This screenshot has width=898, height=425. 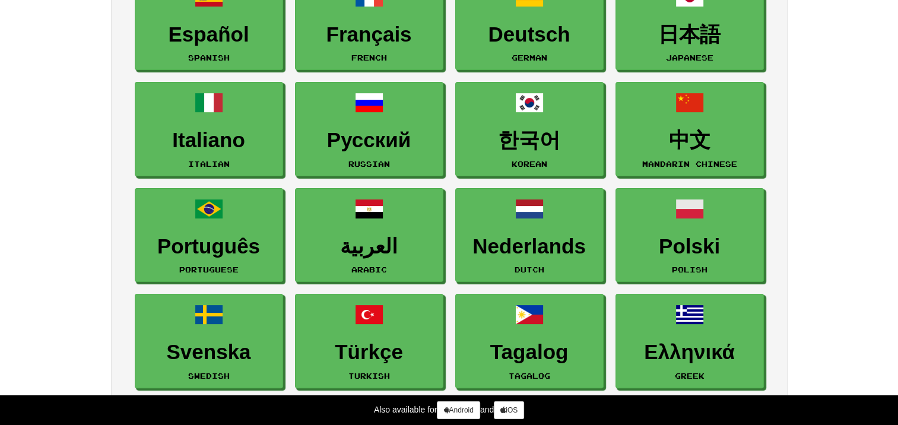 What do you see at coordinates (689, 352) in the screenshot?
I see `h3: Ελληνικά` at bounding box center [689, 352].